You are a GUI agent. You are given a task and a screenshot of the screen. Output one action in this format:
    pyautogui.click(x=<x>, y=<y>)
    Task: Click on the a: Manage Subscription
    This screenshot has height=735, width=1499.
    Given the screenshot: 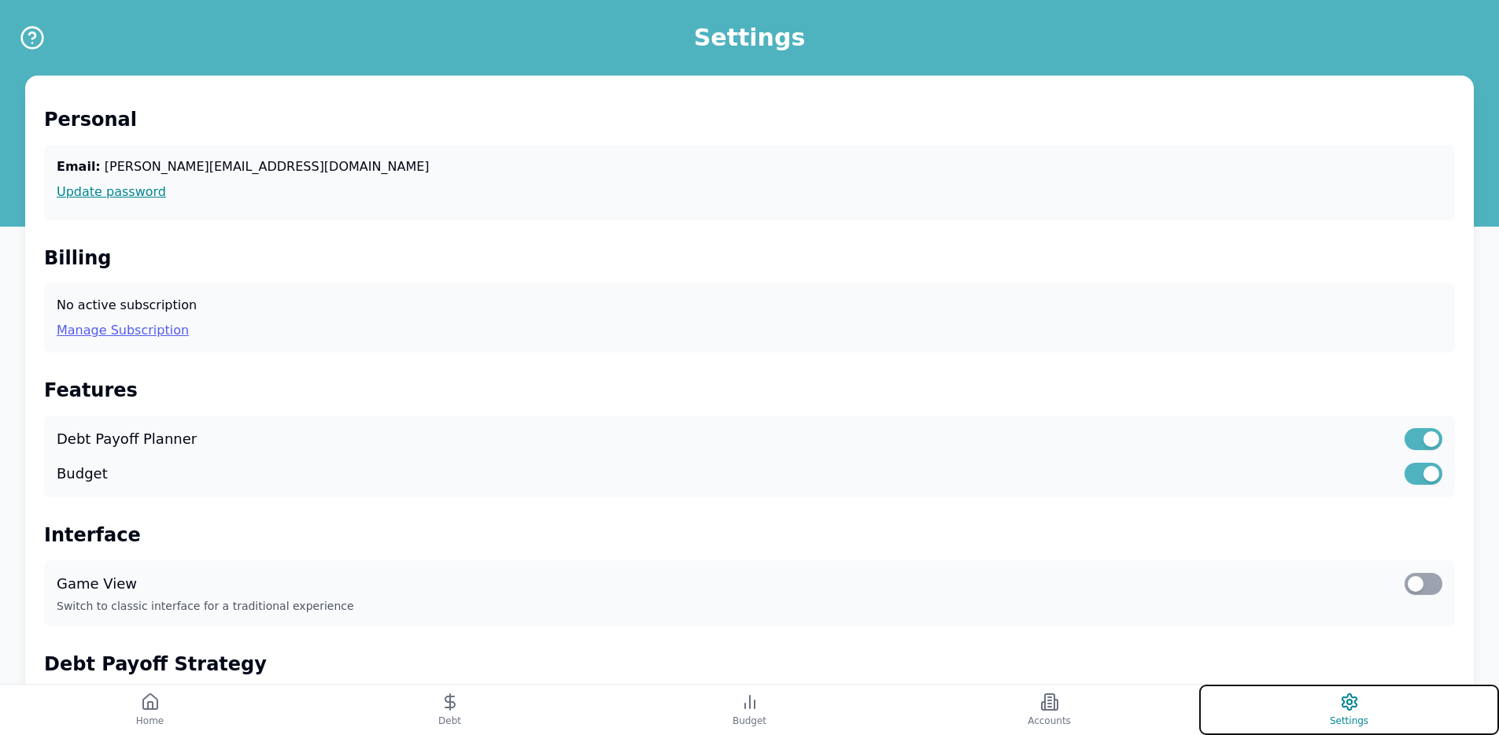 What is the action you would take?
    pyautogui.click(x=749, y=331)
    